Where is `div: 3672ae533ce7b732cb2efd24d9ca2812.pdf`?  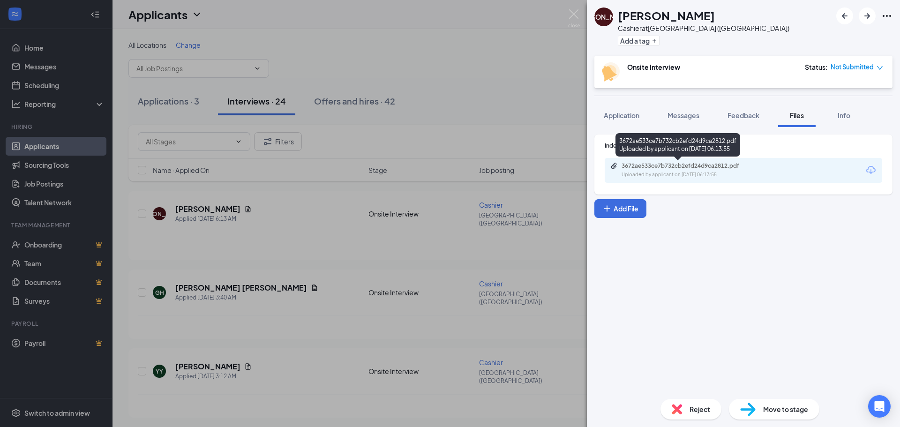
div: 3672ae533ce7b732cb2efd24d9ca2812.pdf is located at coordinates (687, 166).